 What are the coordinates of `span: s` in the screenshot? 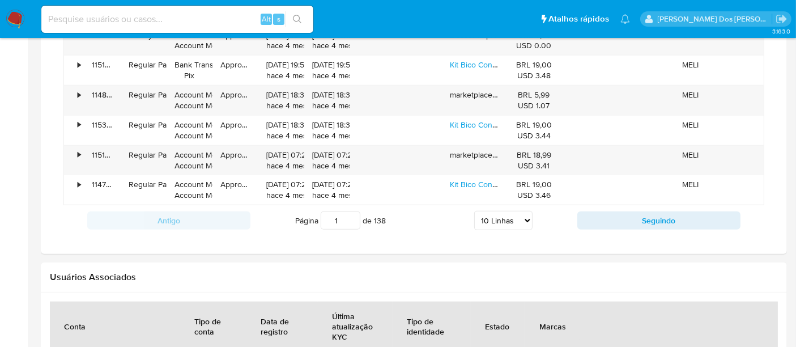 It's located at (279, 19).